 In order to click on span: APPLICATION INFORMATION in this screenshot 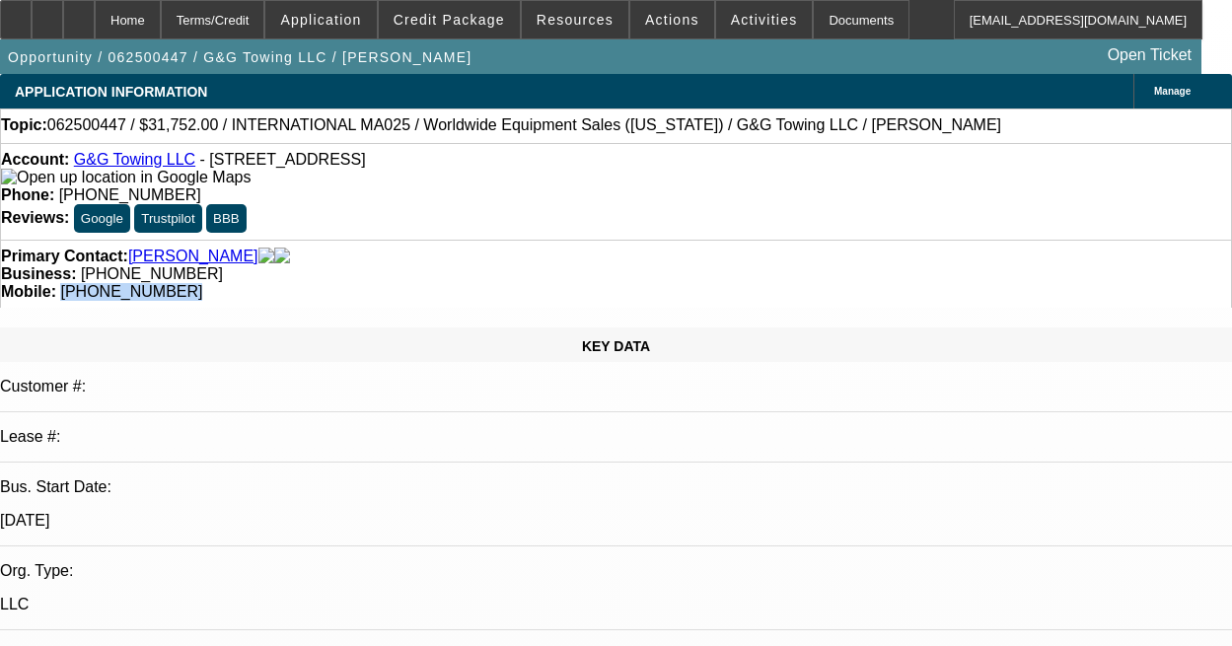, I will do `click(111, 92)`.